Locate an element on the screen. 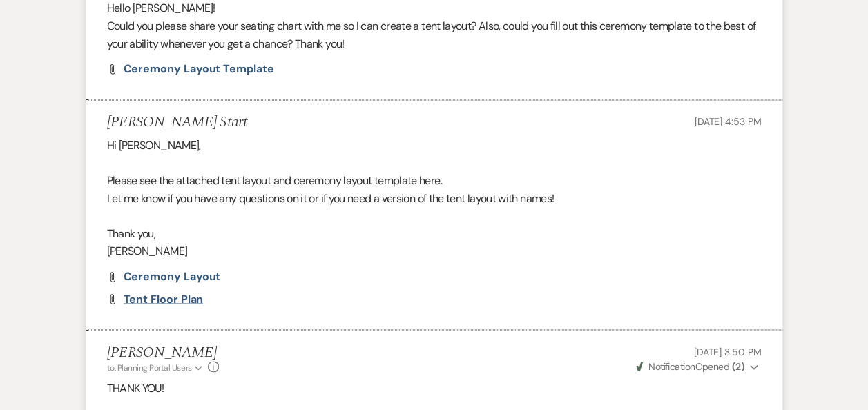 This screenshot has height=410, width=868. button: to: Planning Portal Users is located at coordinates (156, 367).